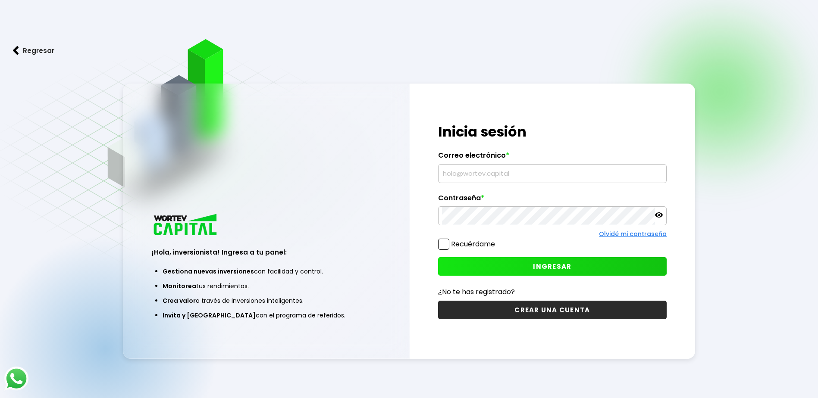 The height and width of the screenshot is (398, 818). I want to click on p: ¿No te has registrado?, so click(552, 292).